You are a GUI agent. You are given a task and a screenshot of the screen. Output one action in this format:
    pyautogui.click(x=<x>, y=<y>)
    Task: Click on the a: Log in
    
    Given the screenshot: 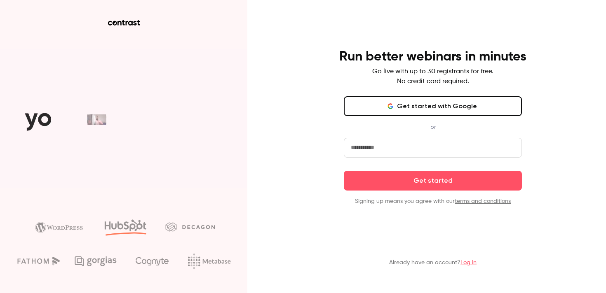 What is the action you would take?
    pyautogui.click(x=468, y=263)
    